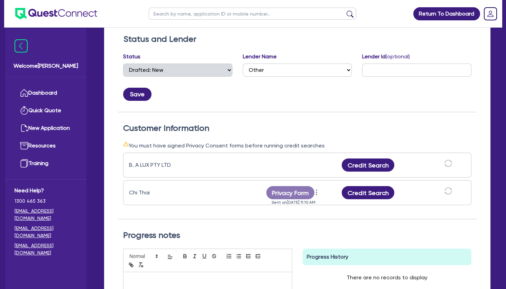  Describe the element at coordinates (172, 165) in the screenshot. I see `div: B. A LUX PTY LTD` at that location.